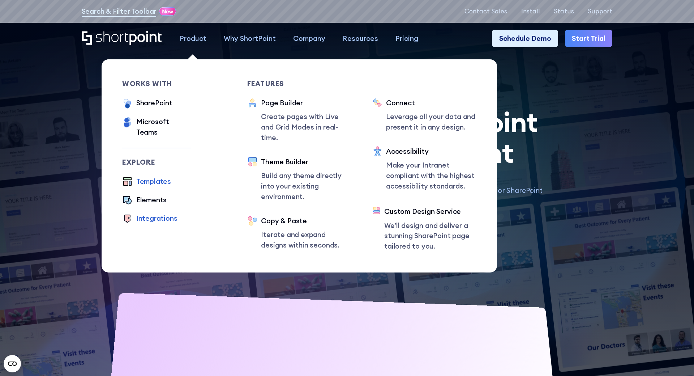 This screenshot has height=376, width=694. I want to click on div: Templates, so click(154, 181).